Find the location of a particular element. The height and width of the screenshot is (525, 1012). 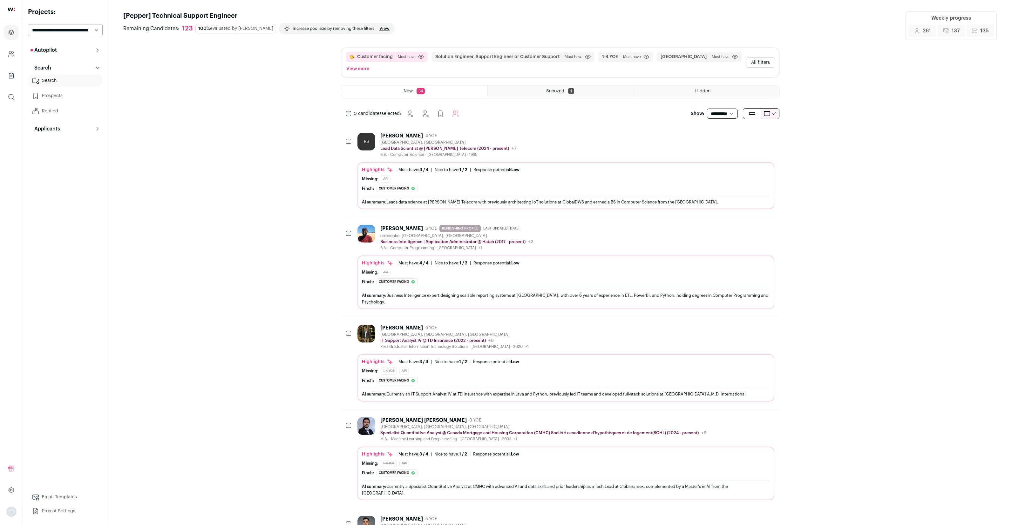

button: 1-4 YOE is located at coordinates (610, 57).